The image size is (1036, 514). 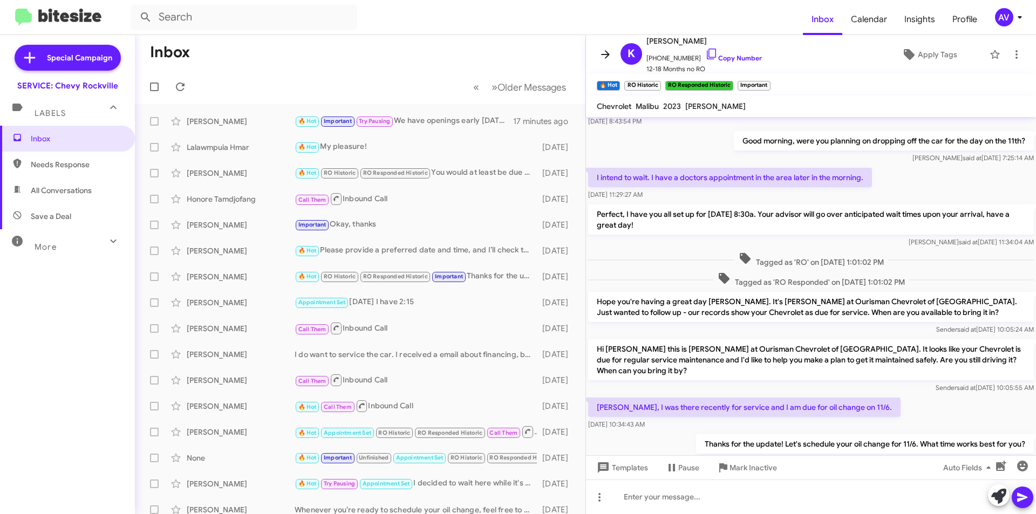 I want to click on p: Thanks for the update! Let's schedule your oil change for 11/6. What time works best for you?, so click(x=865, y=444).